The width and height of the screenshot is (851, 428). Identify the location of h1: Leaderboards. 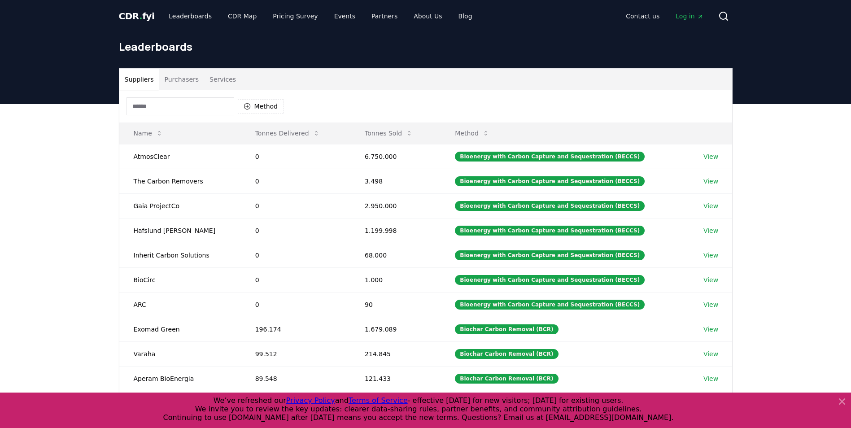
(426, 47).